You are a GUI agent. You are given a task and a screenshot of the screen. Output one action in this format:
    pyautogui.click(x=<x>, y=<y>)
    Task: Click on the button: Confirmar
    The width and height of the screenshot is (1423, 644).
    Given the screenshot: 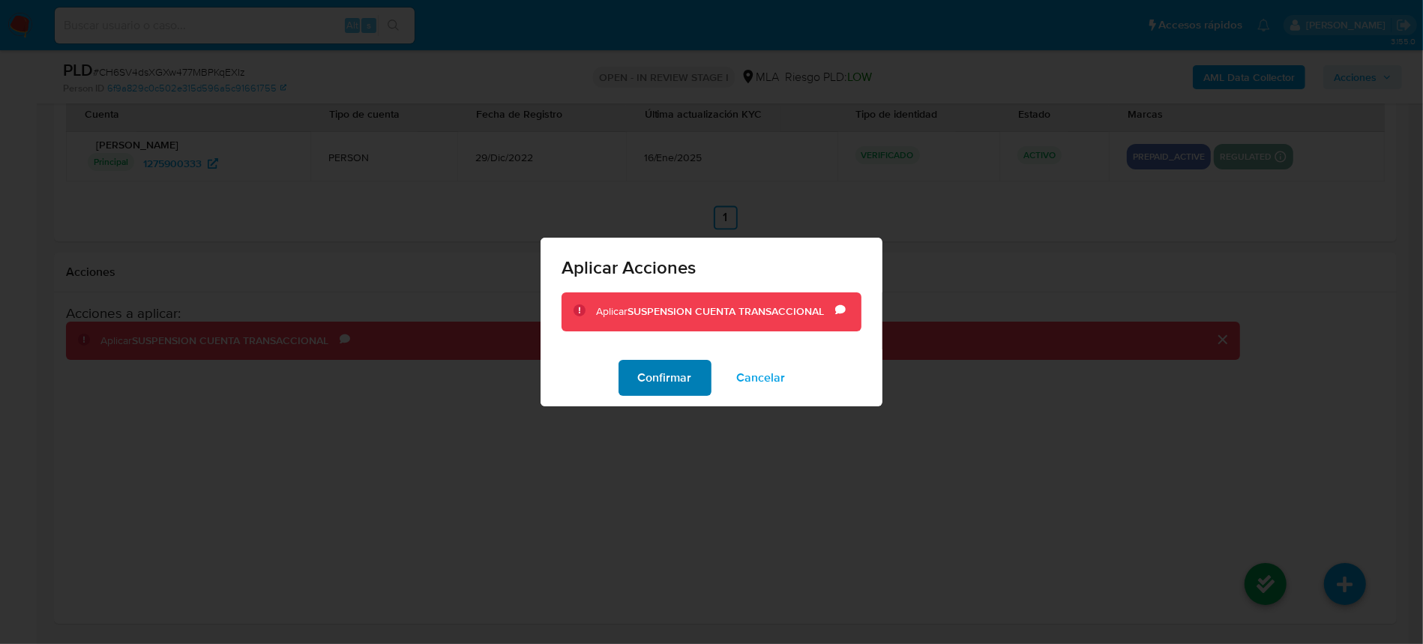 What is the action you would take?
    pyautogui.click(x=665, y=378)
    